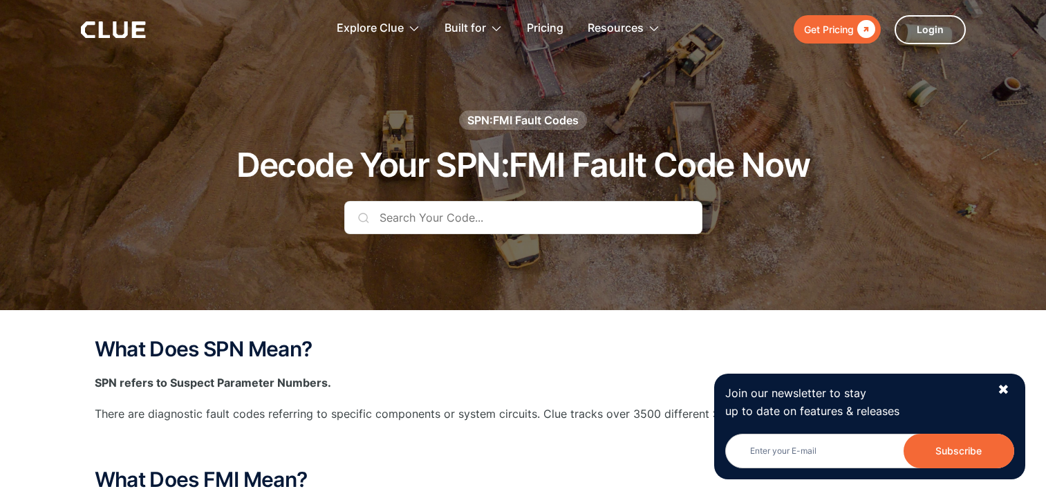  I want to click on div: Explore Clue, so click(370, 28).